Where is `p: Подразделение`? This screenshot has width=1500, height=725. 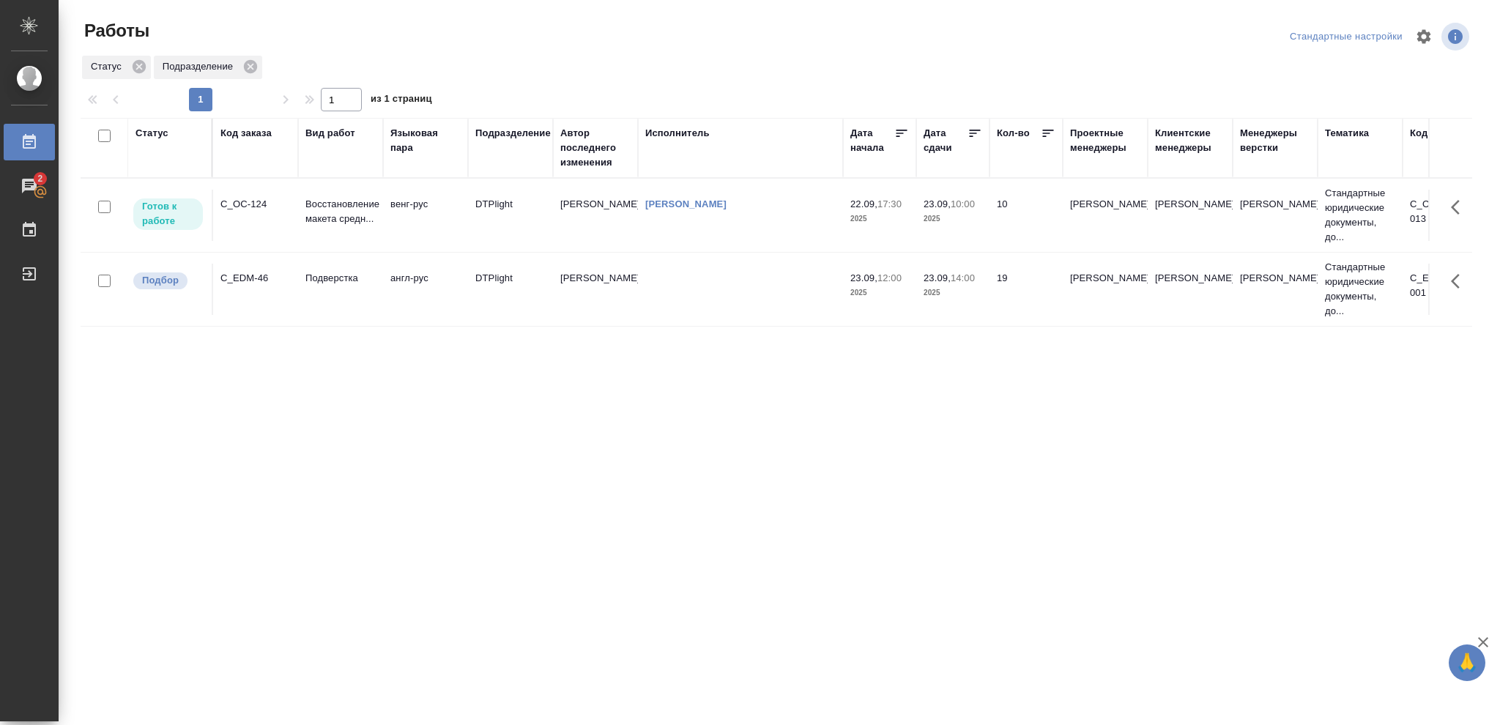 p: Подразделение is located at coordinates (200, 67).